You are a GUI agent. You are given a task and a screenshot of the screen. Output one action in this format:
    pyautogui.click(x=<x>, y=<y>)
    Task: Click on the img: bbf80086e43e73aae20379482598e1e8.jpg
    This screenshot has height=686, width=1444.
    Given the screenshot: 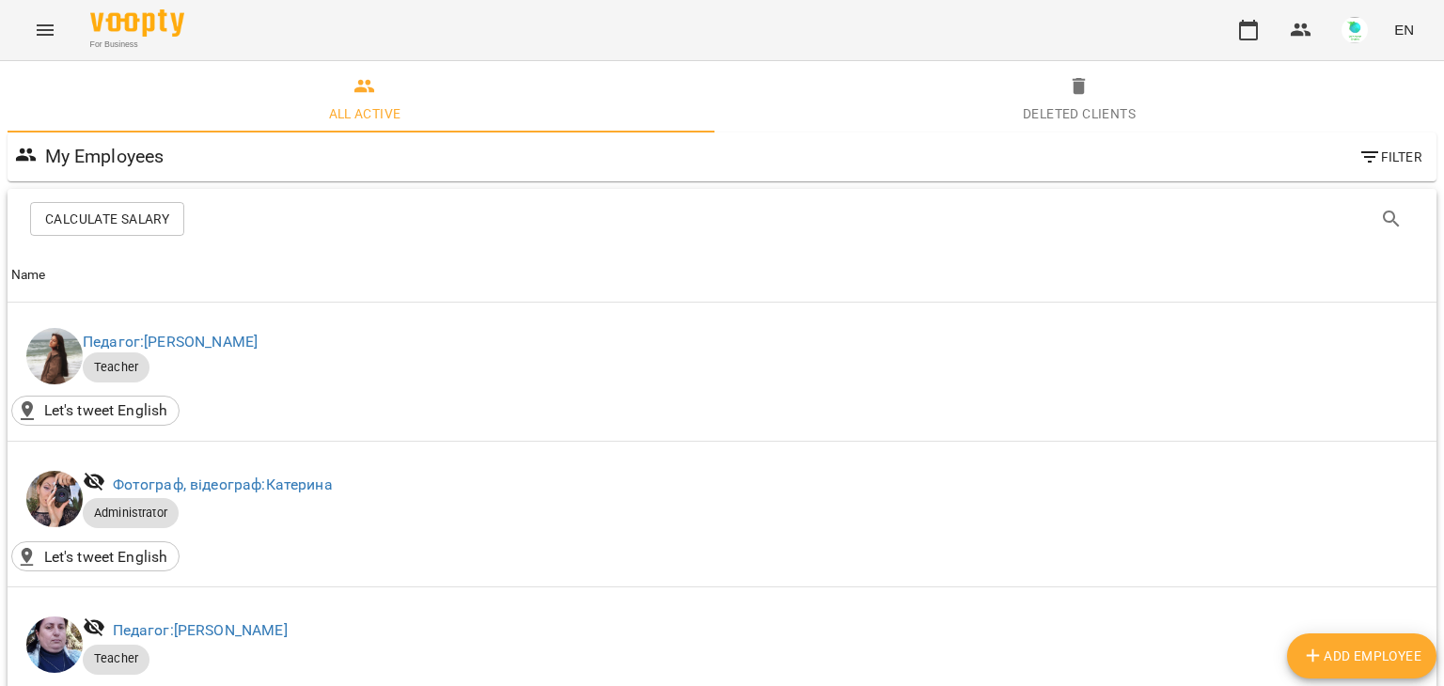 What is the action you would take?
    pyautogui.click(x=1354, y=30)
    